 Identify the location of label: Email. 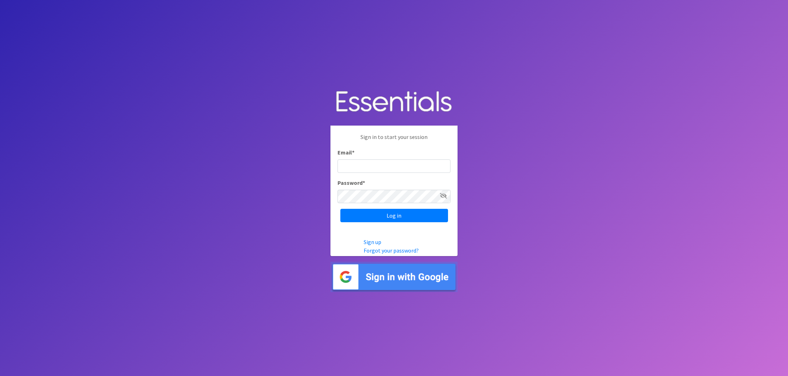
(346, 153).